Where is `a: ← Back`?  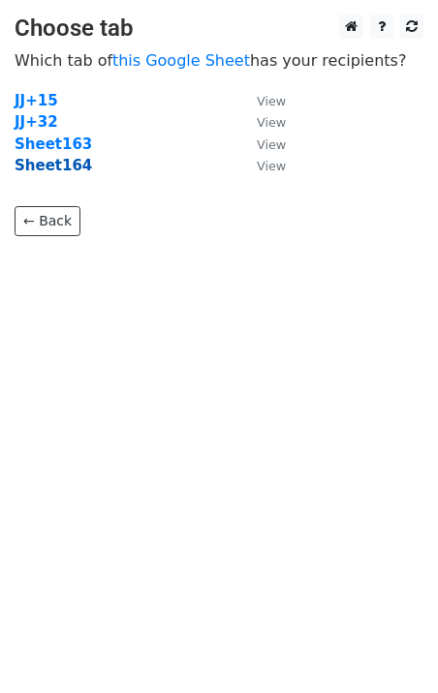
a: ← Back is located at coordinates (47, 221).